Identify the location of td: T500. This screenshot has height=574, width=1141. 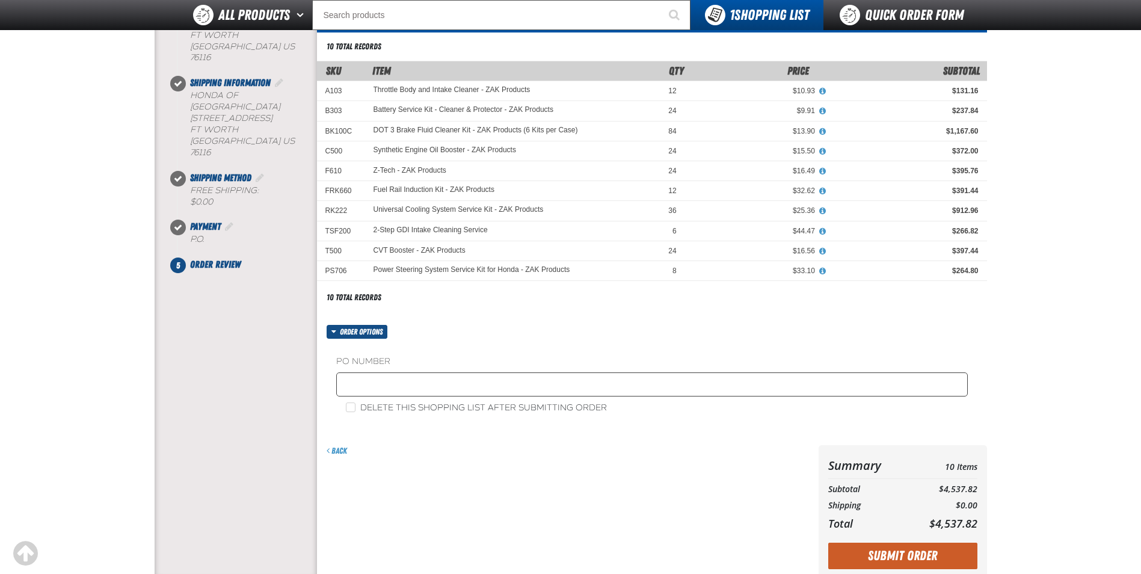
(341, 250).